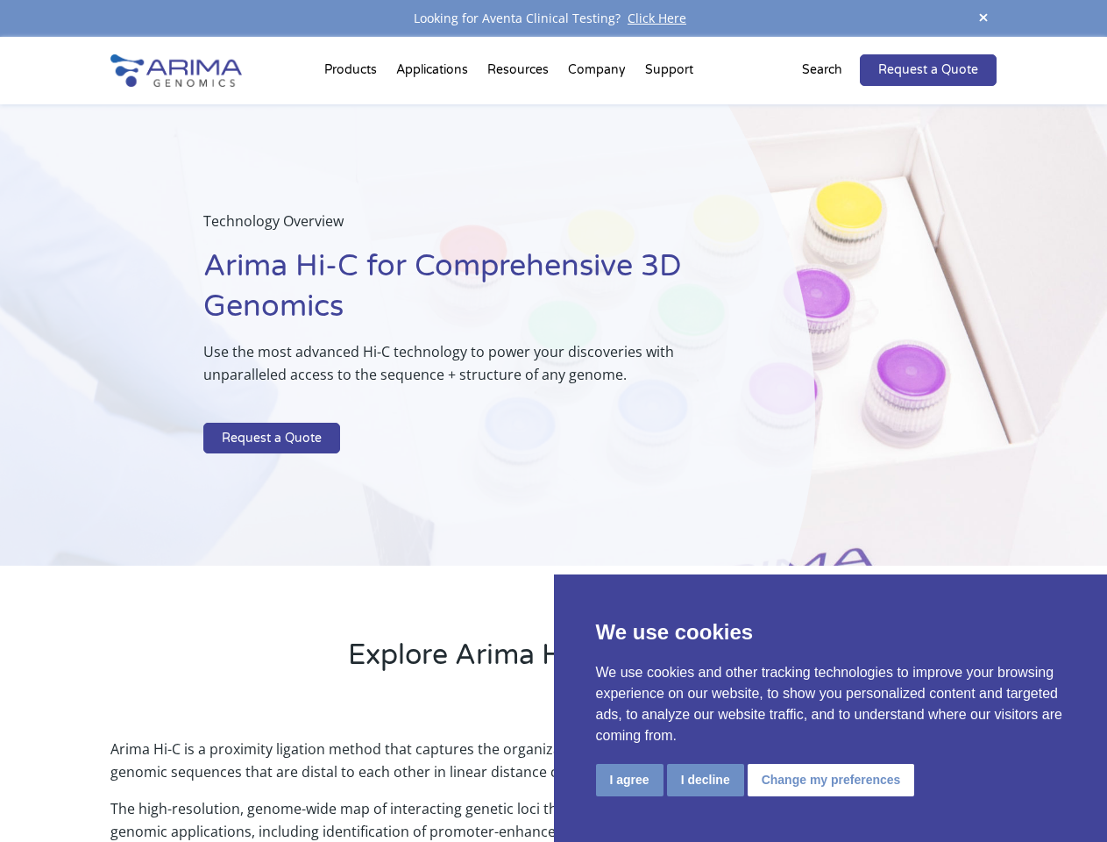  I want to click on p: Technology Overview, so click(465, 228).